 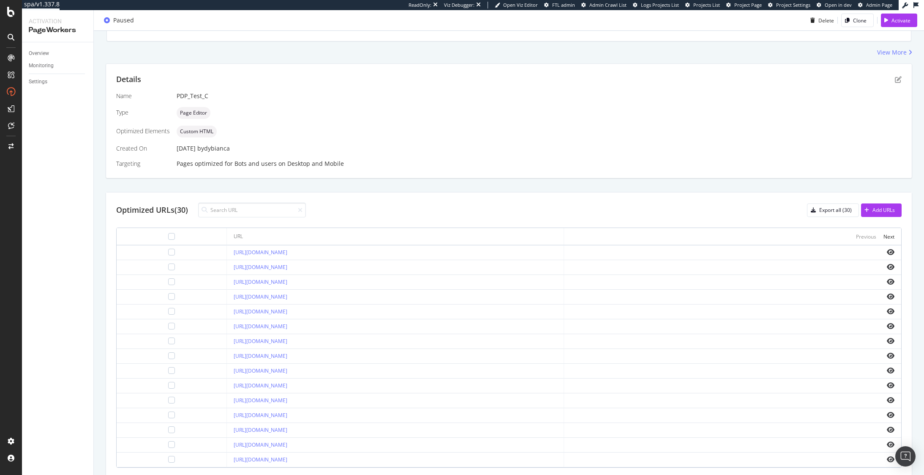 What do you see at coordinates (560, 5) in the screenshot?
I see `a: FTL admin` at bounding box center [560, 5].